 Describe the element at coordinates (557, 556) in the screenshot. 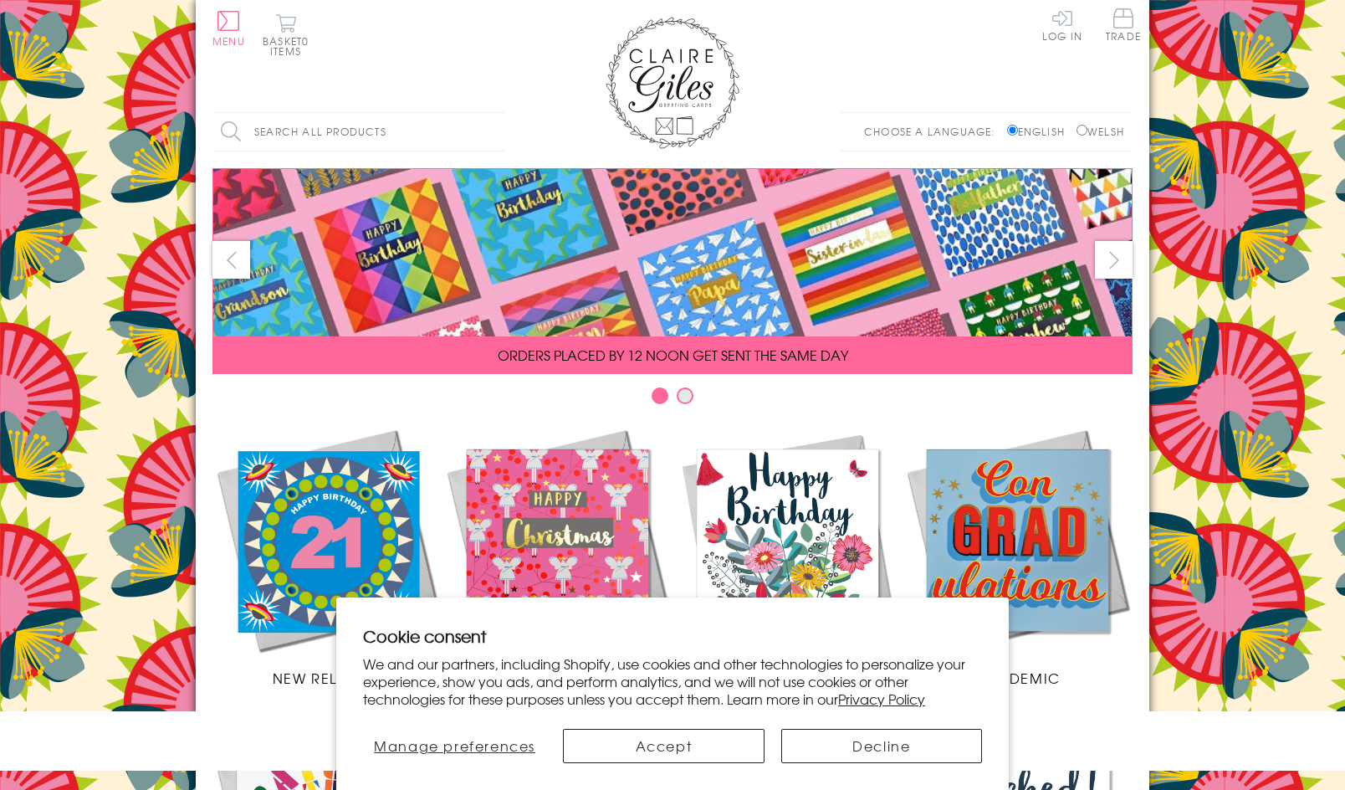

I see `a: Christmas` at that location.